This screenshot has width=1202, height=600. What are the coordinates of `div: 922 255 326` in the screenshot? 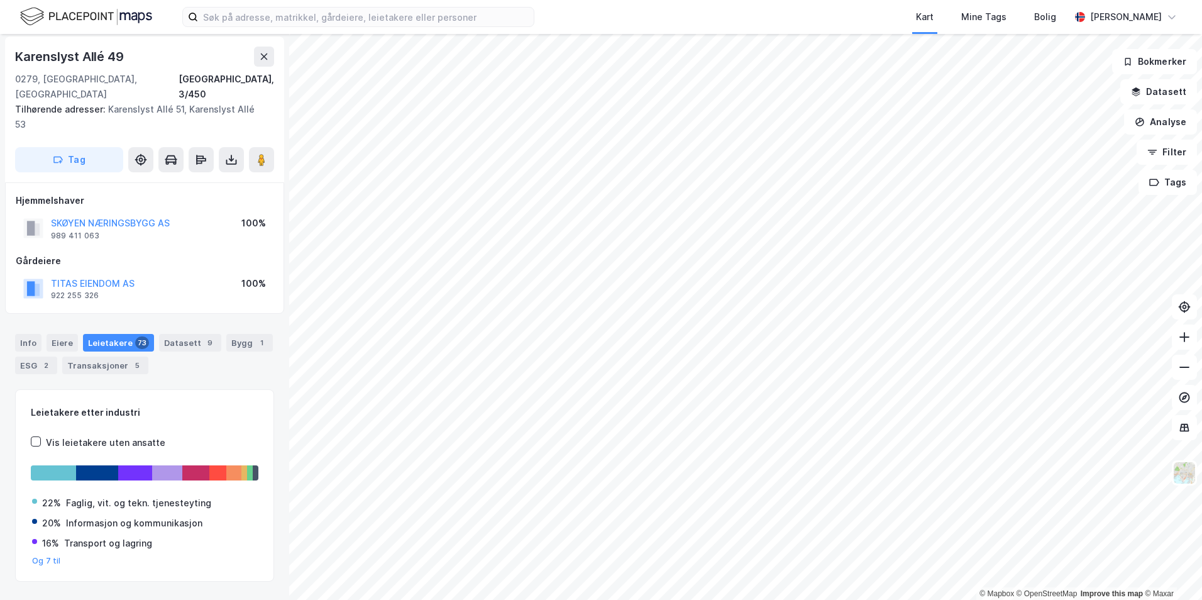 It's located at (75, 295).